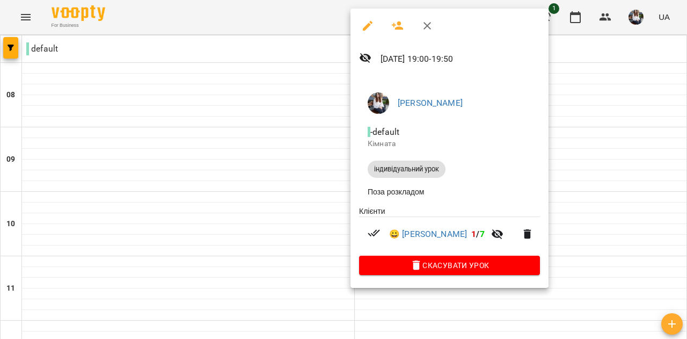  Describe the element at coordinates (450, 265) in the screenshot. I see `span: Скасувати Урок` at that location.